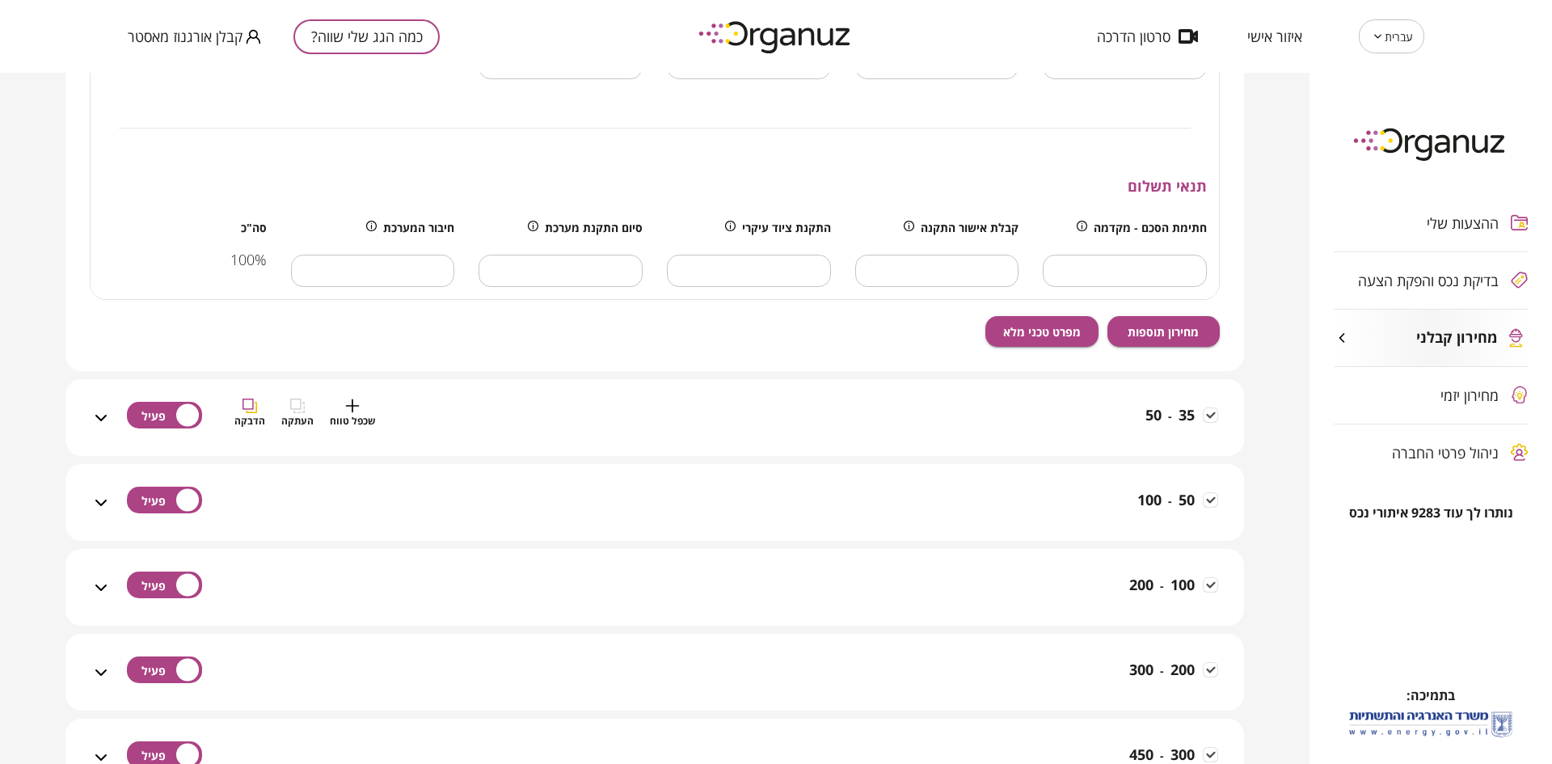 This screenshot has height=764, width=1552. I want to click on span: מחירון תוספות, so click(1163, 331).